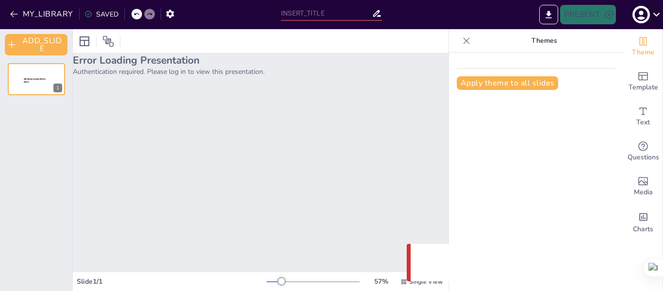 This screenshot has width=663, height=291. I want to click on button: Apply theme to all slides, so click(507, 83).